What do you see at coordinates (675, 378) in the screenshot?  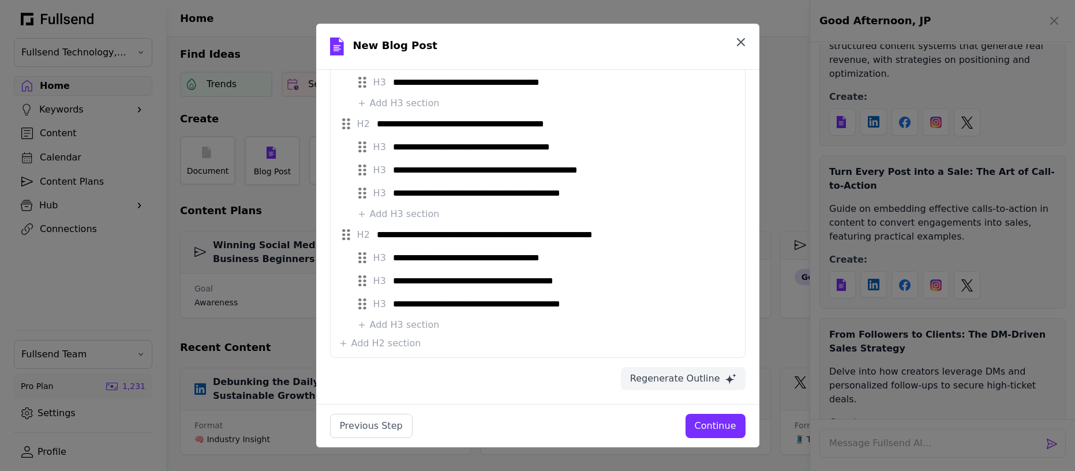 I see `div: Regenerate Outline` at bounding box center [675, 378].